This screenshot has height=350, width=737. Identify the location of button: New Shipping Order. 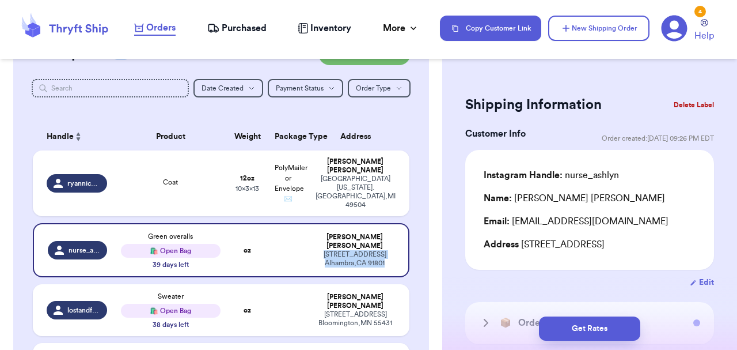
(599, 28).